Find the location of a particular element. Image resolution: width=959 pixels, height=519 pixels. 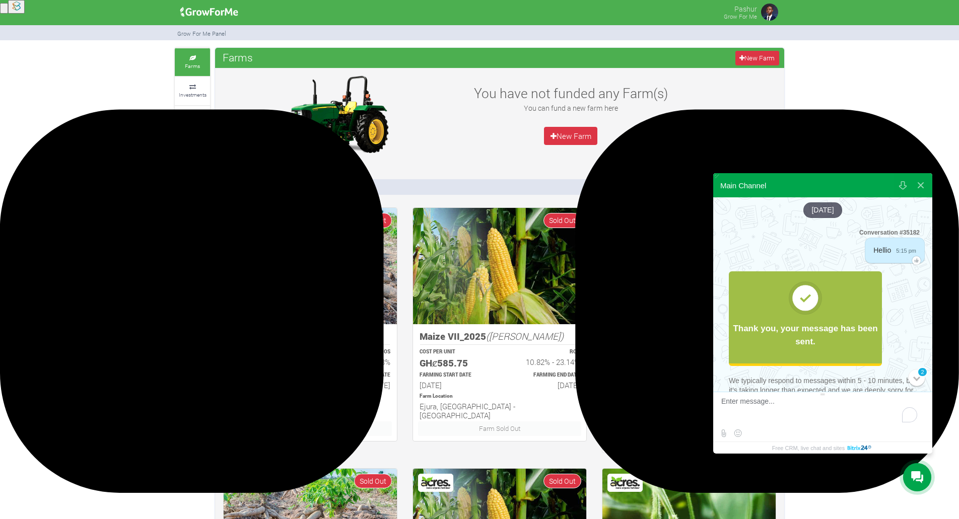

label: Send file is located at coordinates (723, 433).